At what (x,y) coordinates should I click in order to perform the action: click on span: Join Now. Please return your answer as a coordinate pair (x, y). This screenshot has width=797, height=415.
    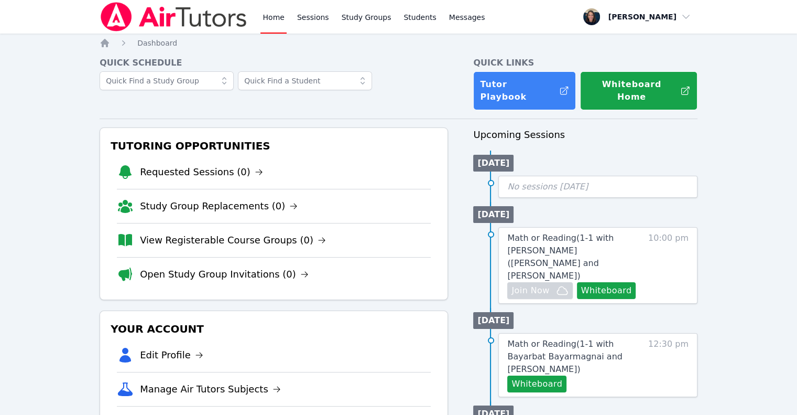
    Looking at the image, I should click on (531, 290).